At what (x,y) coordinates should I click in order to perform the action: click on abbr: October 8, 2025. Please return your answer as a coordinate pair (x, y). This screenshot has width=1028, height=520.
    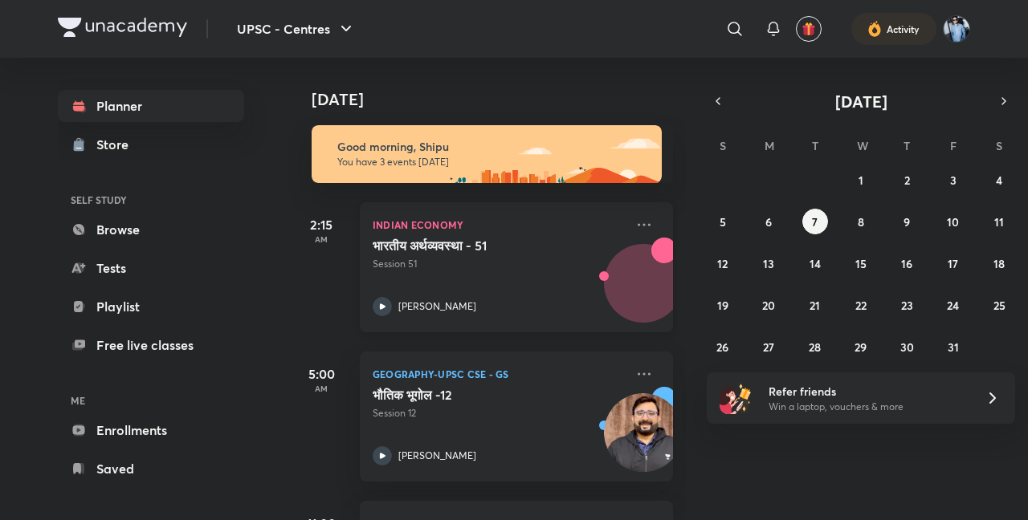
    Looking at the image, I should click on (861, 222).